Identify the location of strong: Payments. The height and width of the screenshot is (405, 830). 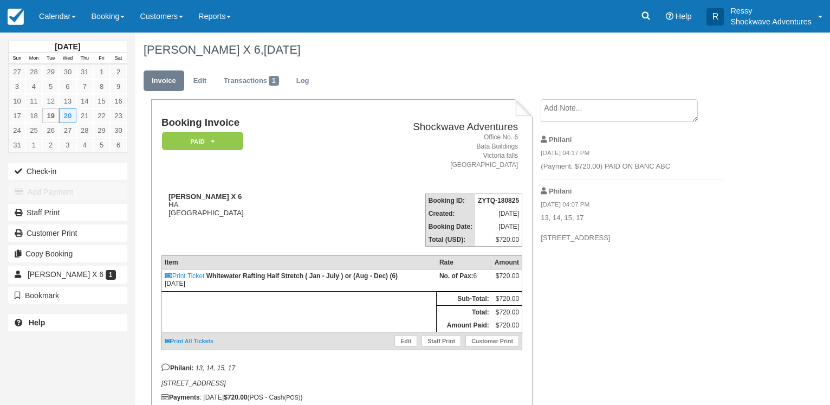
(180, 397).